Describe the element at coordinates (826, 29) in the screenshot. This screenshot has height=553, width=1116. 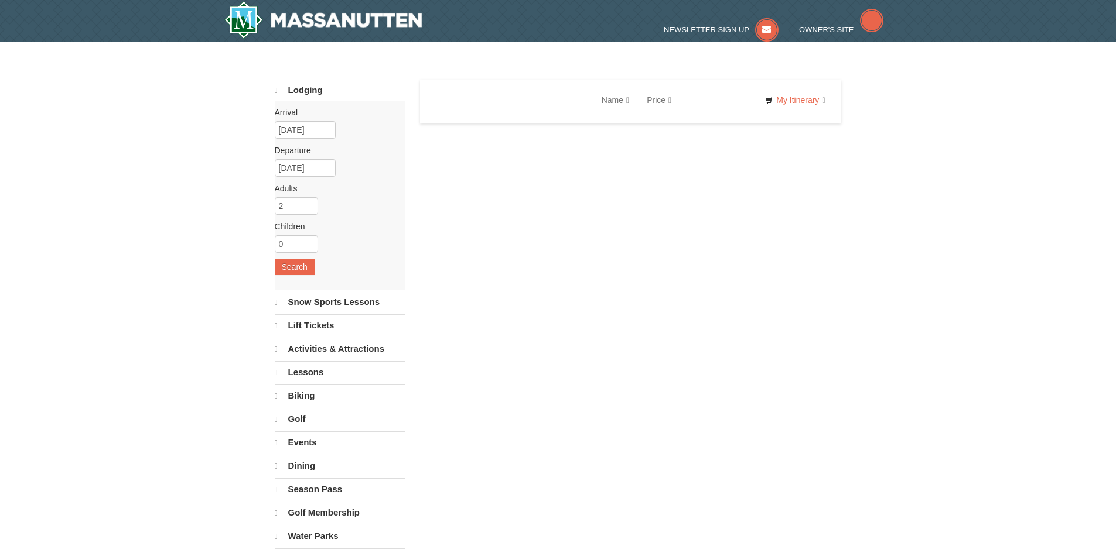
I see `span: Owner's Site` at that location.